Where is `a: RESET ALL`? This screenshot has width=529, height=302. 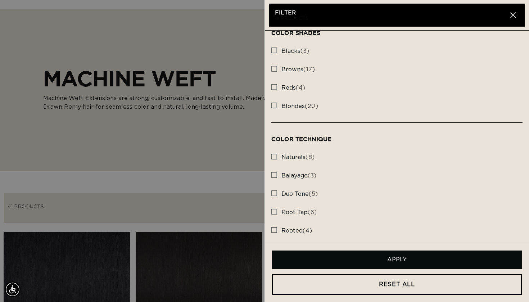
a: RESET ALL is located at coordinates (397, 284).